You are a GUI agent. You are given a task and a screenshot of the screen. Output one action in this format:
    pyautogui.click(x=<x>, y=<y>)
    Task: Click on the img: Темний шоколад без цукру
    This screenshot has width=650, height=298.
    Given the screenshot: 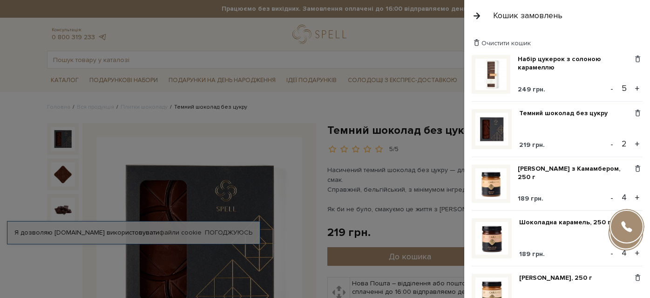 What is the action you would take?
    pyautogui.click(x=492, y=129)
    